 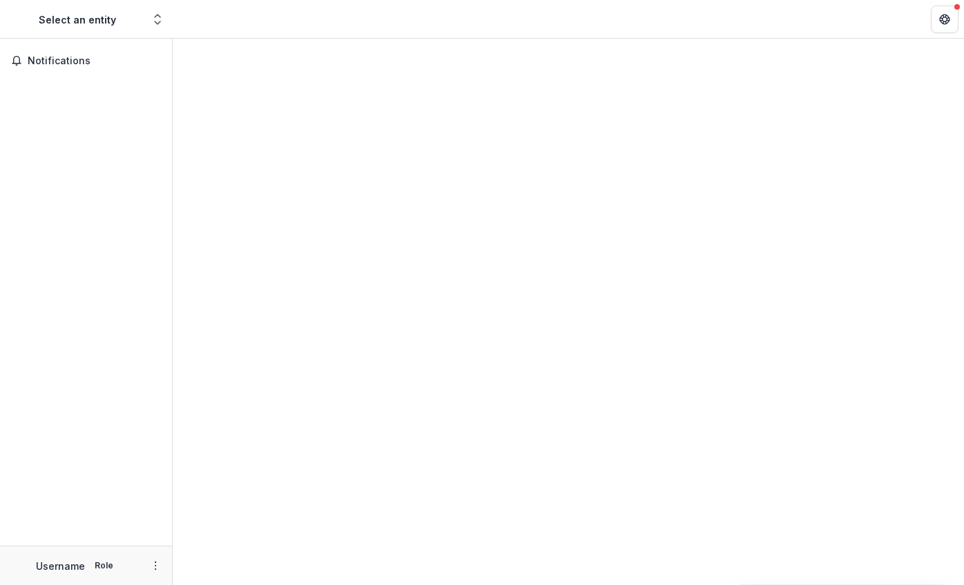 I want to click on button: Open entity switcher, so click(x=158, y=19).